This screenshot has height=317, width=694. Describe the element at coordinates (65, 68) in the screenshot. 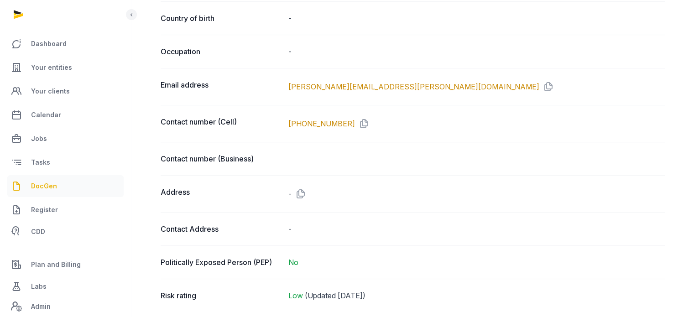

I see `a: Your entities` at that location.